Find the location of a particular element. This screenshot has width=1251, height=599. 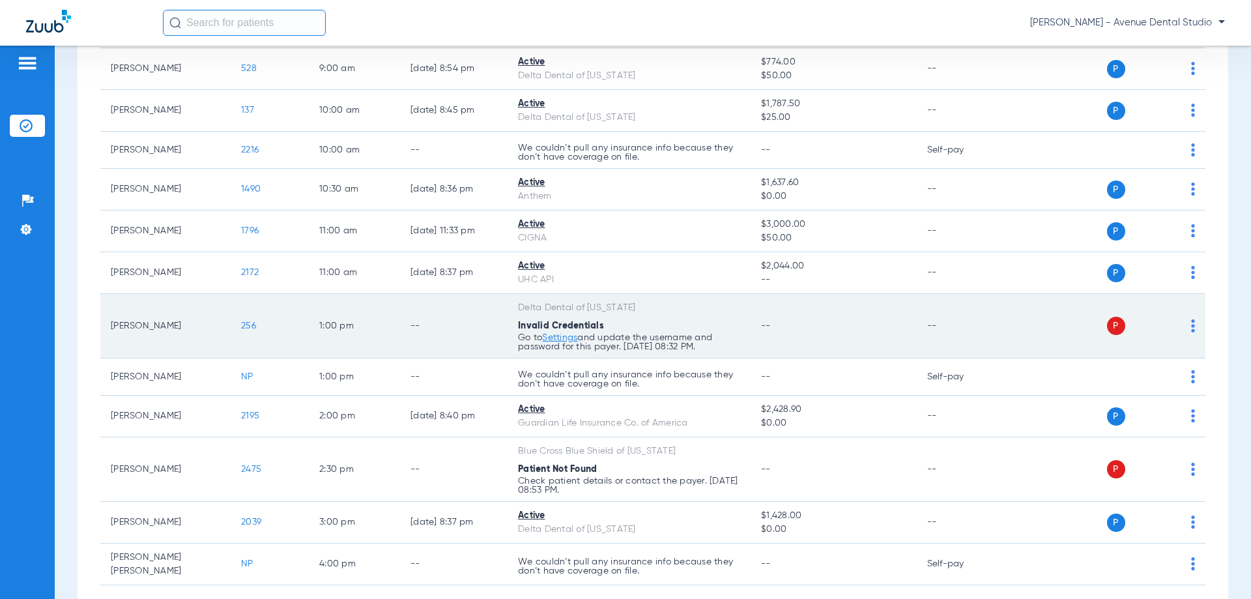

span: 137 is located at coordinates (248, 110).